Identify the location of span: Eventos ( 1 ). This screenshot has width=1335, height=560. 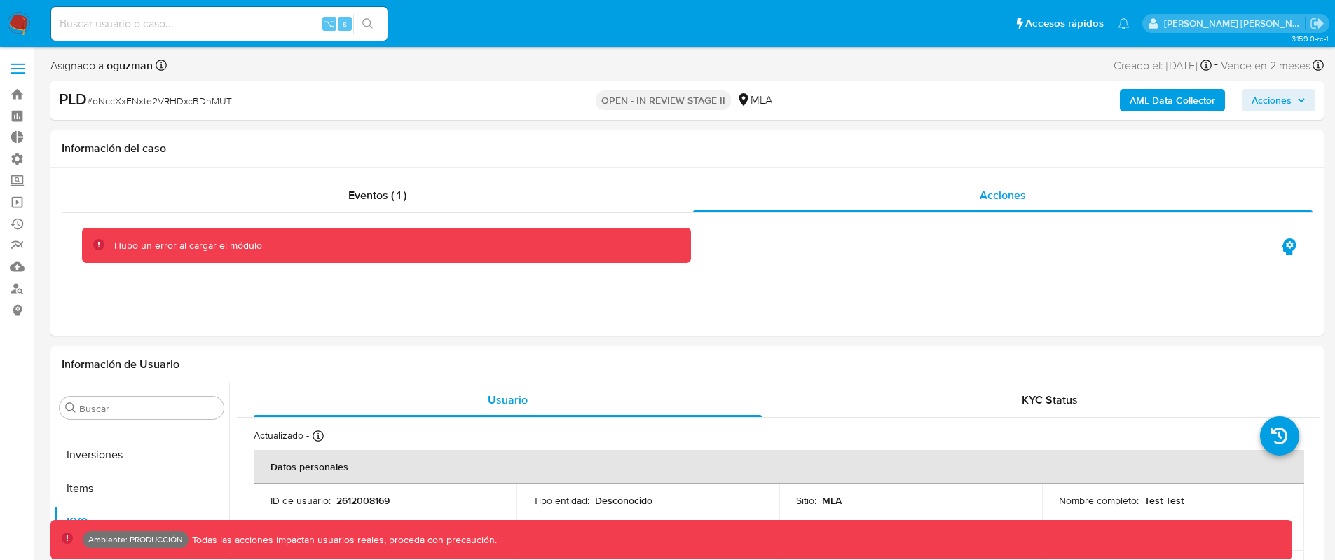
(377, 195).